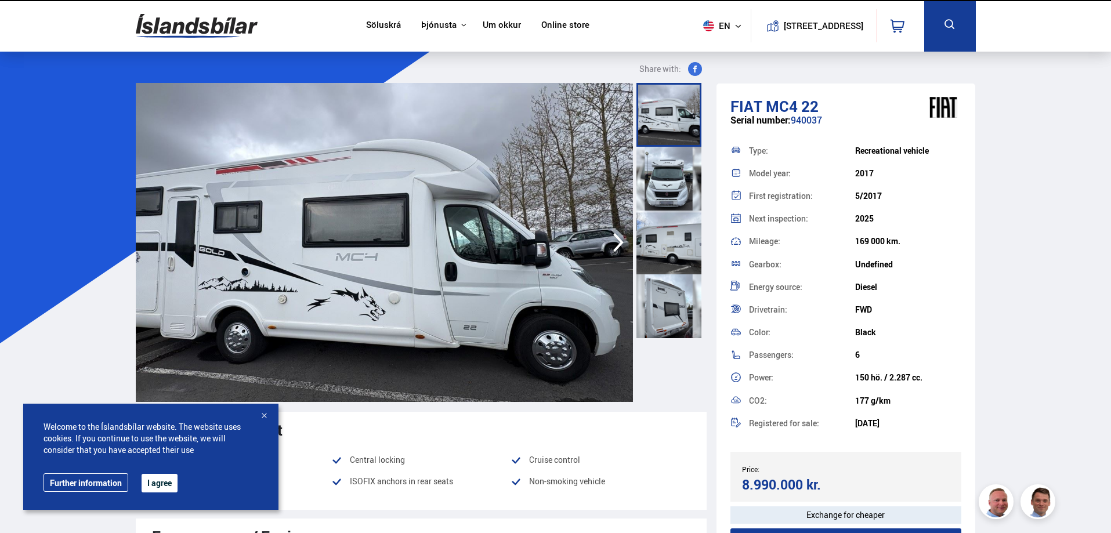 This screenshot has width=1111, height=533. Describe the element at coordinates (802, 378) in the screenshot. I see `div: Power:` at that location.